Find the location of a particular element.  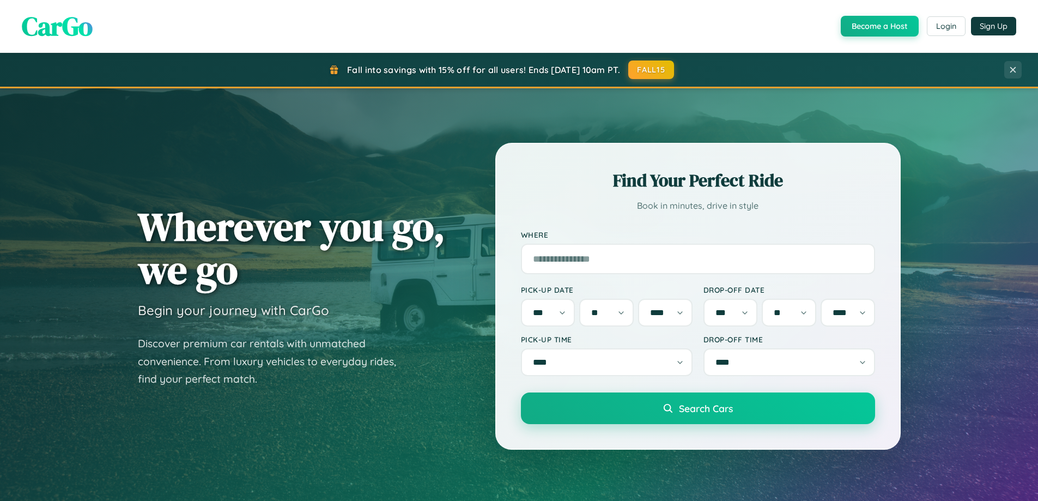

label: Drop-off Time is located at coordinates (789, 339).